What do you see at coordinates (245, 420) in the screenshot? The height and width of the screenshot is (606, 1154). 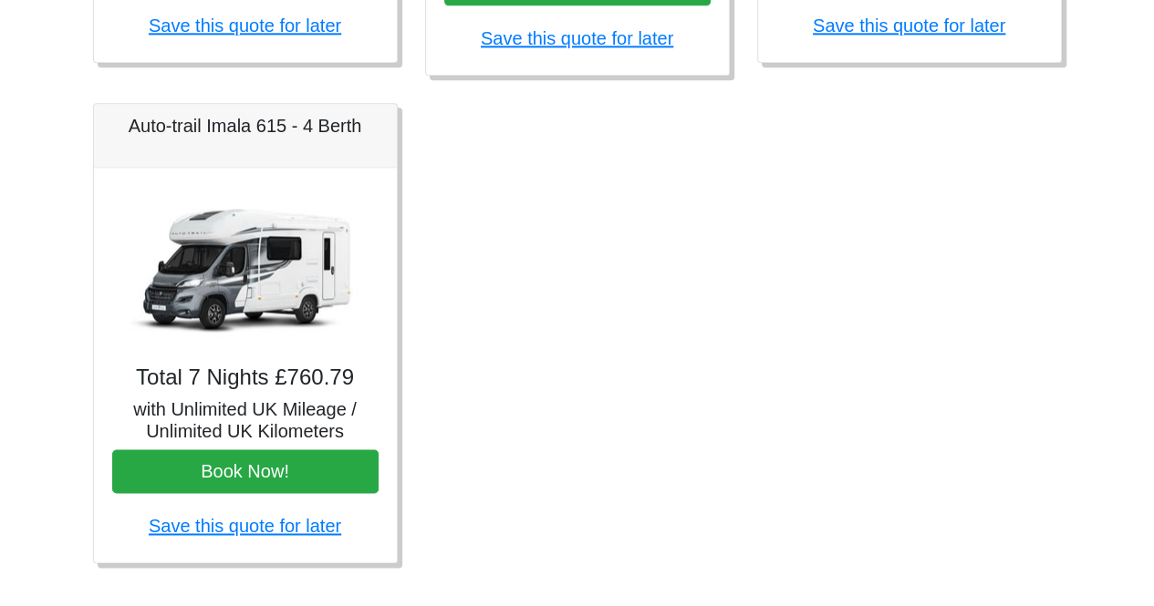 I see `h5: with Unlimited UK Mileage / Unlimited UK Kilometers` at bounding box center [245, 420].